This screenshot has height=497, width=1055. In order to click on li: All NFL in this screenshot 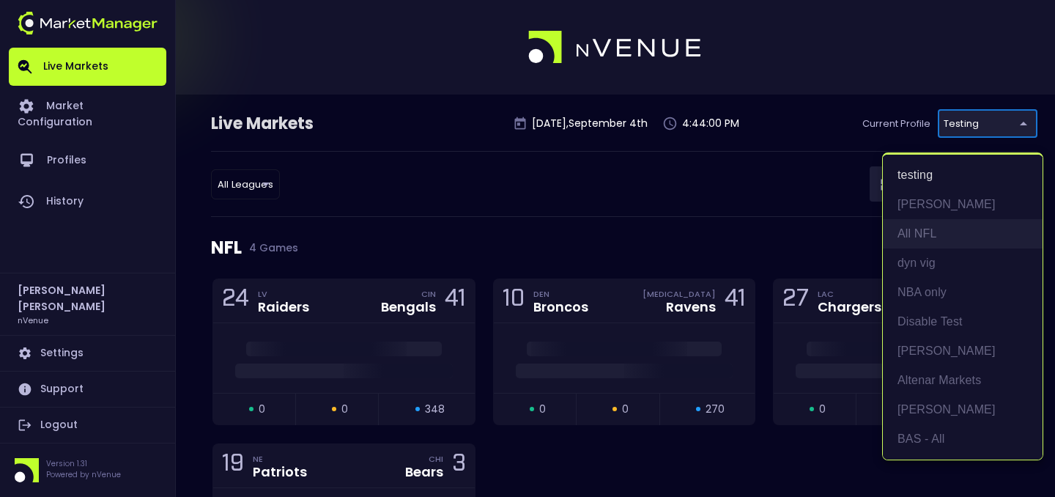, I will do `click(962, 234)`.